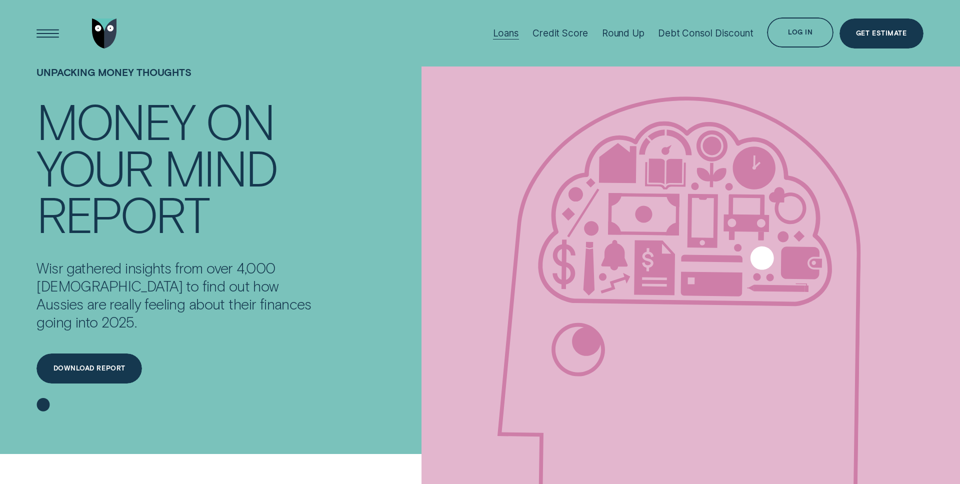  Describe the element at coordinates (181, 166) in the screenshot. I see `h4: Money On Your Mind Report` at that location.